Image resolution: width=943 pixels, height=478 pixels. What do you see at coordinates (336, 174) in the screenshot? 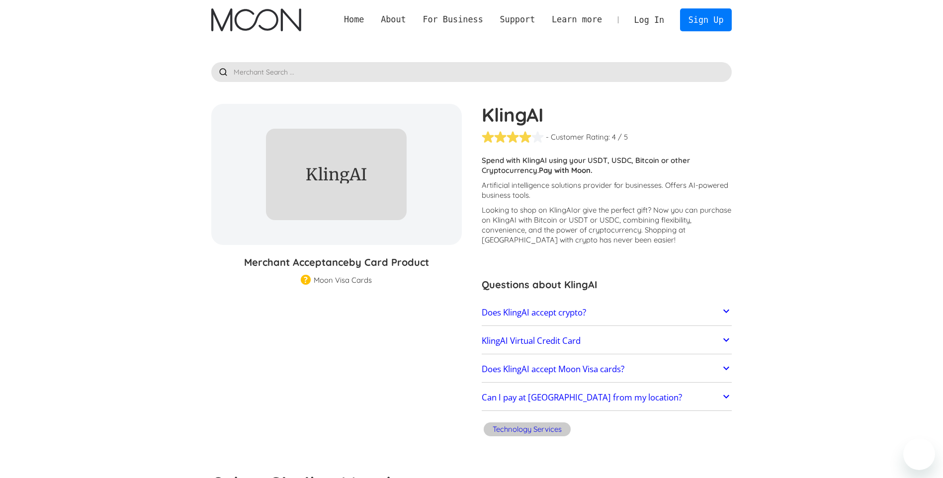
I see `div: KlingAI` at bounding box center [336, 174].